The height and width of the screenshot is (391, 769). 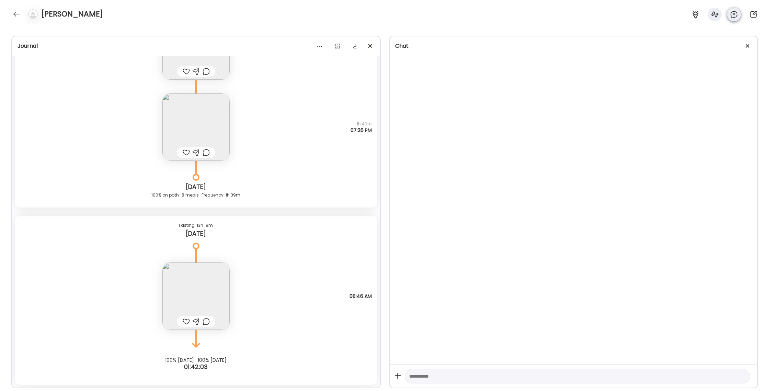 I want to click on div: 01:42:03, so click(x=196, y=367).